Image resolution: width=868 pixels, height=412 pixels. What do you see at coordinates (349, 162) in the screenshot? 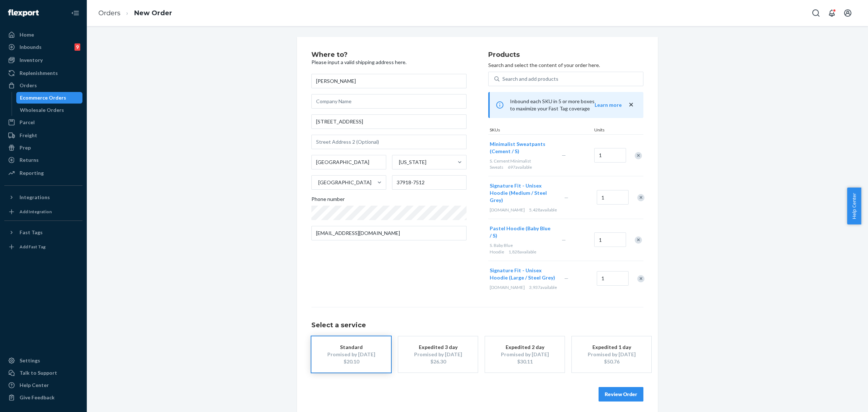
I see `input: City` at bounding box center [349, 162].